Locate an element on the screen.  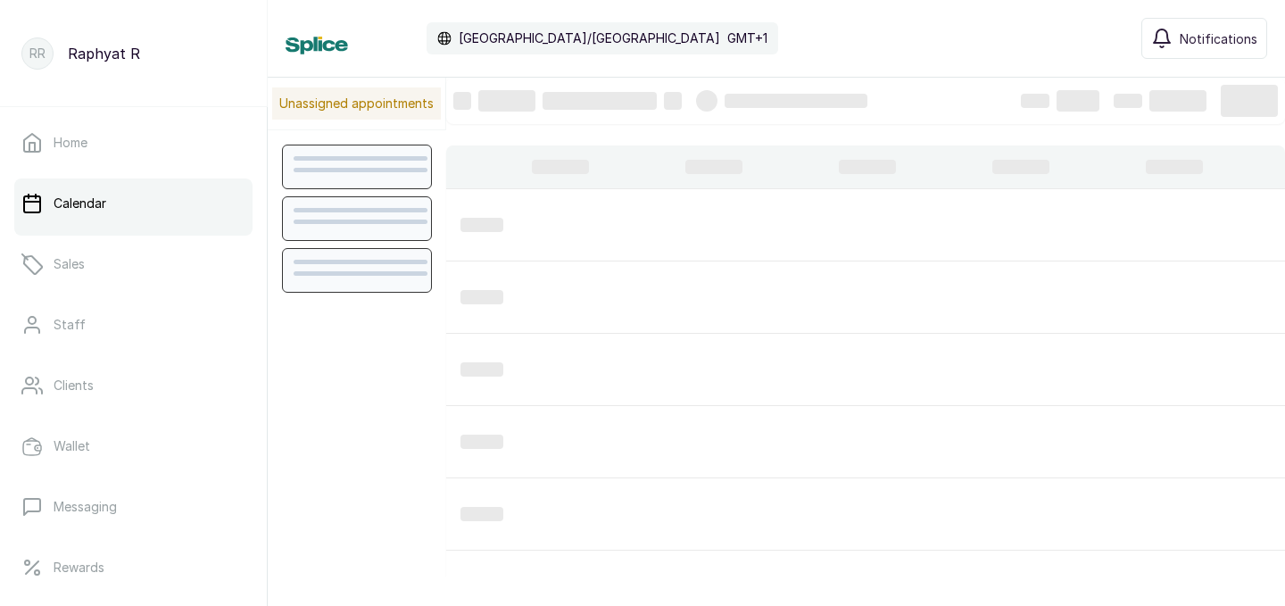
p: Staff is located at coordinates (70, 325).